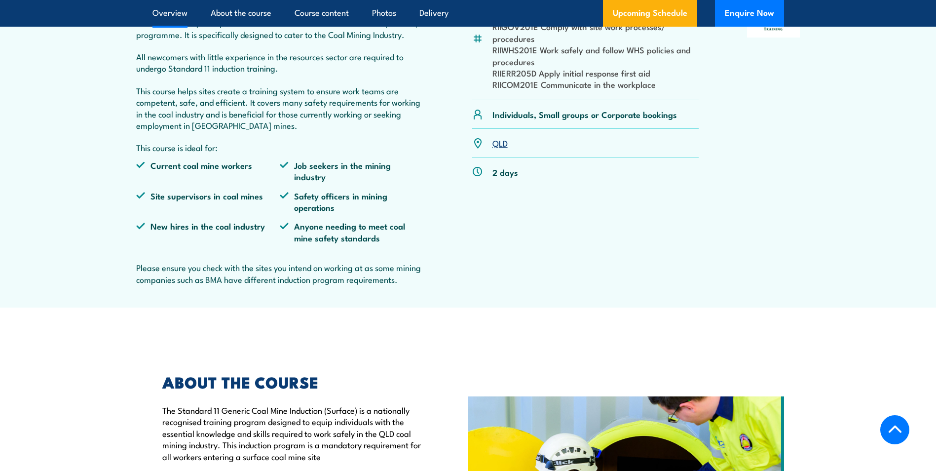 The width and height of the screenshot is (936, 471). What do you see at coordinates (292, 433) in the screenshot?
I see `p: The Standard 11 Generic Coal Mine Induction (Surface) is a nationally recognised training program...` at bounding box center [292, 433].